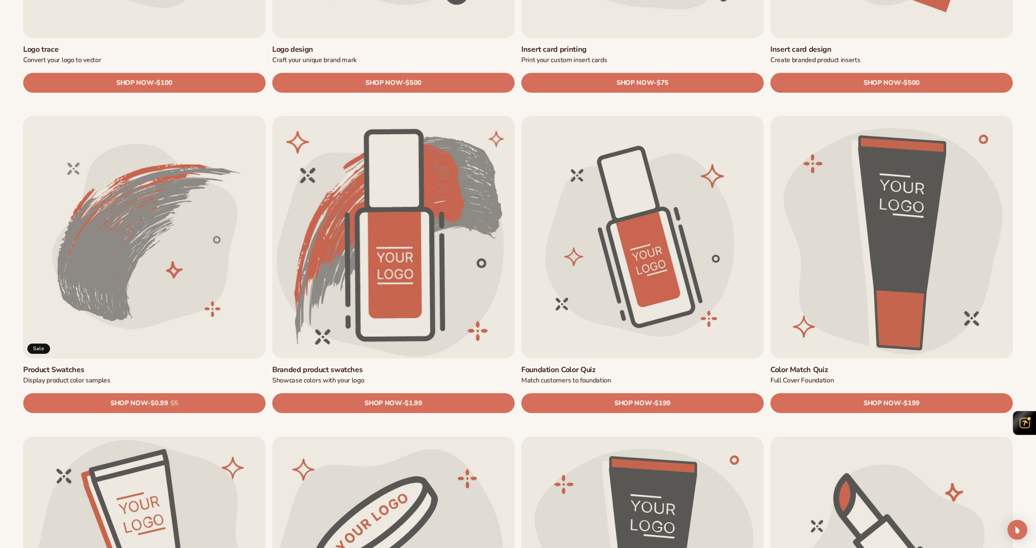  What do you see at coordinates (642, 83) in the screenshot?
I see `a: SHOP NOW- $75` at bounding box center [642, 83].